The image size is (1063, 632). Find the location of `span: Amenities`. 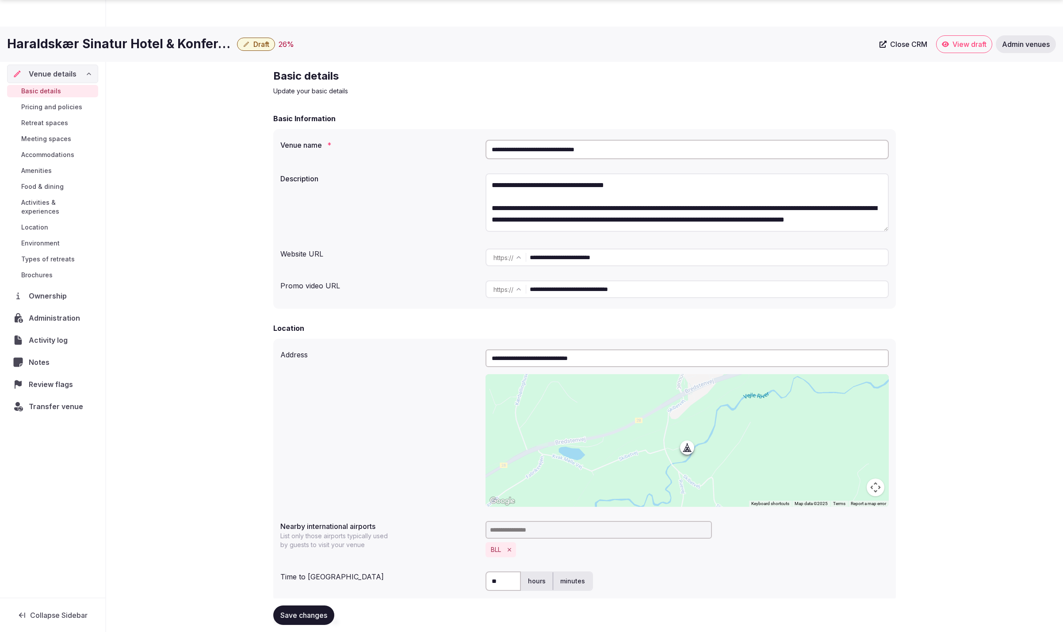

span: Amenities is located at coordinates (36, 171).